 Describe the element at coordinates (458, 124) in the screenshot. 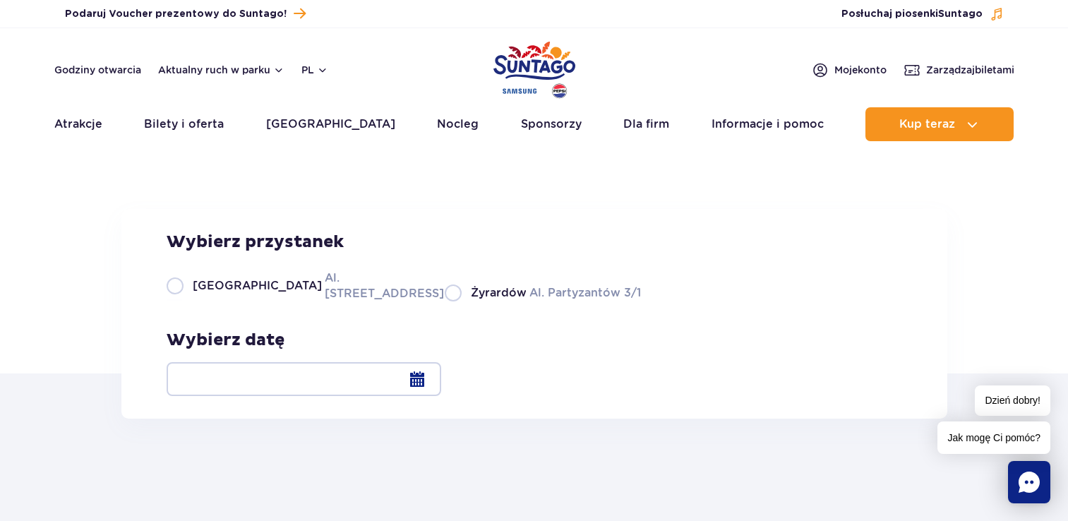

I see `a: Nocleg` at that location.